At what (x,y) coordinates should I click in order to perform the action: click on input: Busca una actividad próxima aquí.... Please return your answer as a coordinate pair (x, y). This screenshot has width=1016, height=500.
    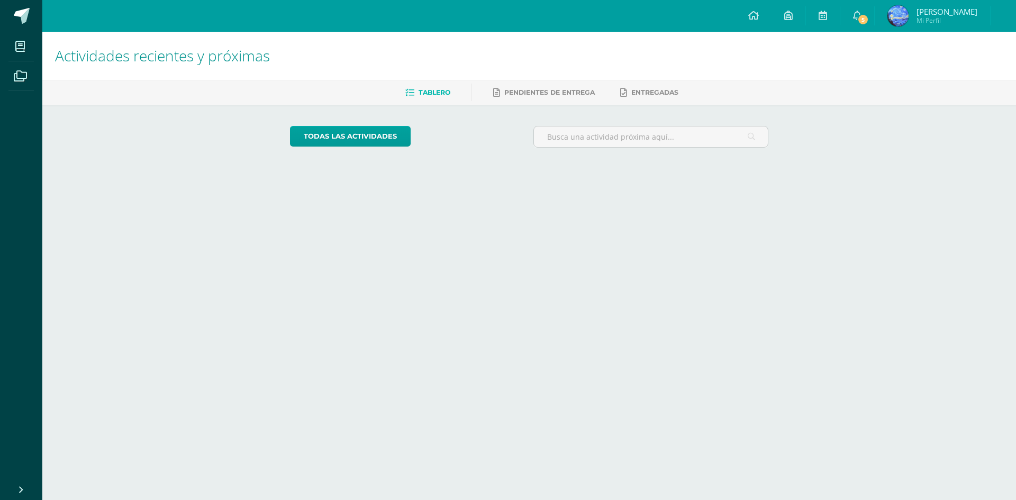
    Looking at the image, I should click on (651, 137).